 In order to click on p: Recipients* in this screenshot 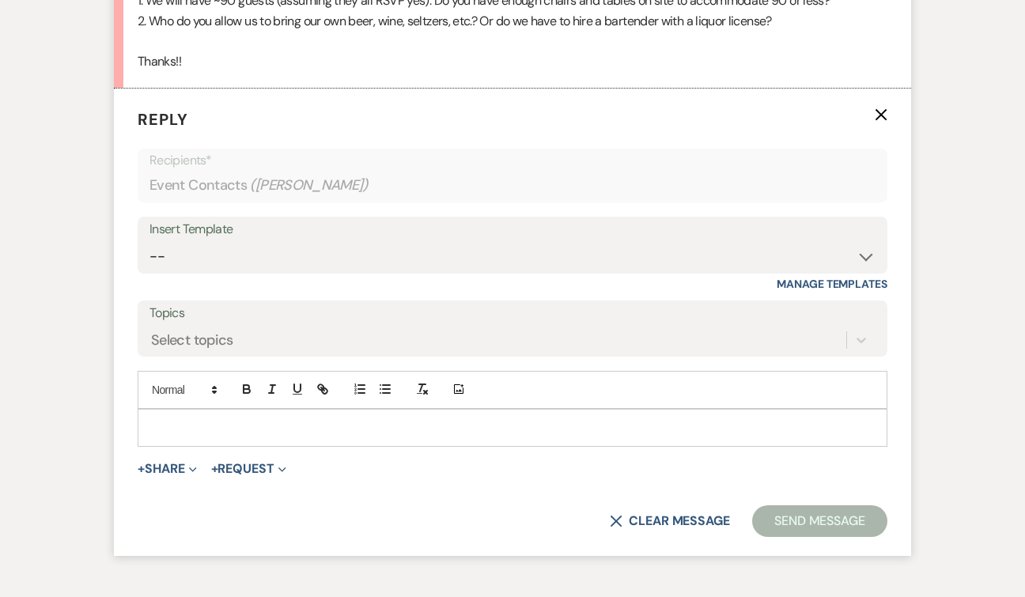, I will do `click(512, 161)`.